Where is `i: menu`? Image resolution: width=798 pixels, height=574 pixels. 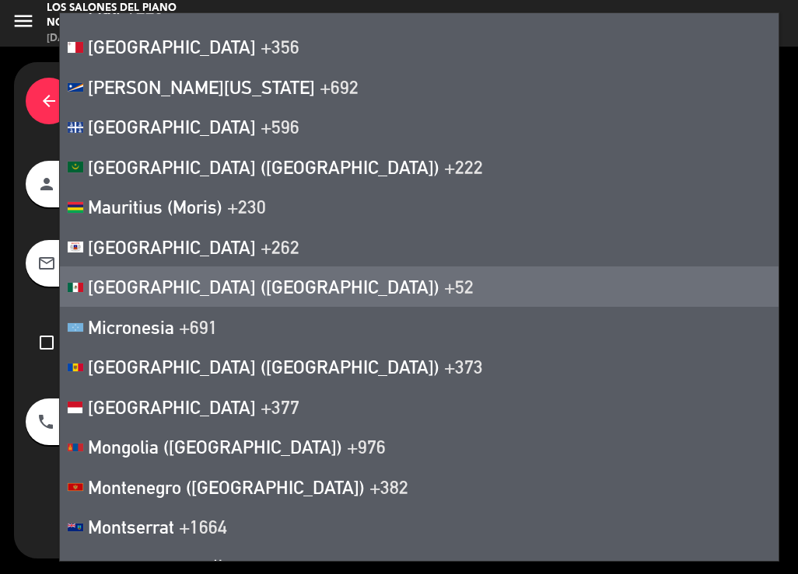
i: menu is located at coordinates (23, 21).